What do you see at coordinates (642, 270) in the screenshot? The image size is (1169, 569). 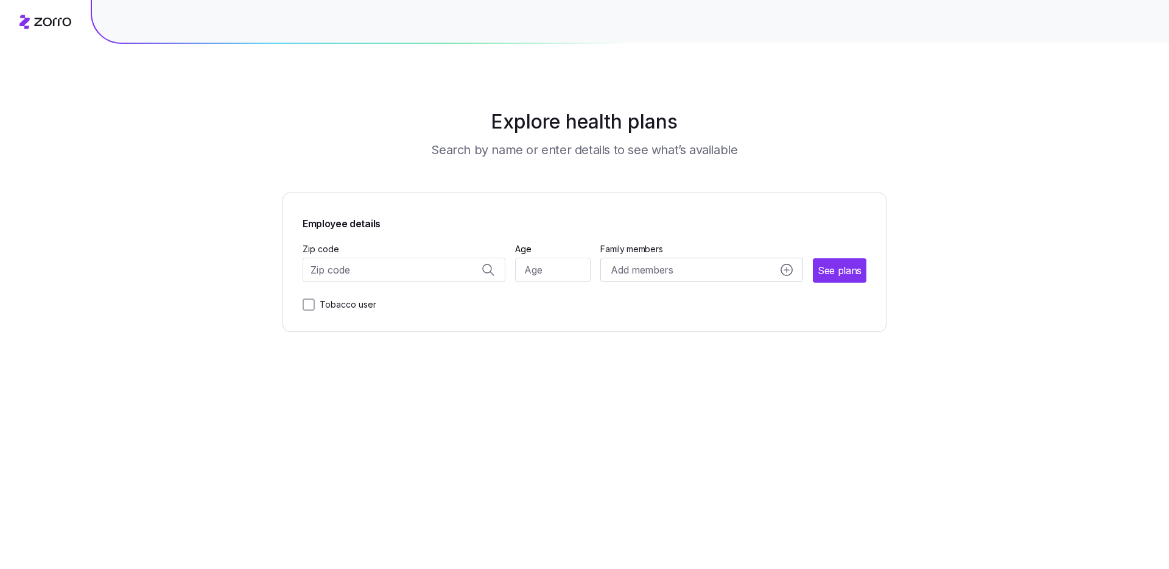 I see `span: Add members` at bounding box center [642, 270].